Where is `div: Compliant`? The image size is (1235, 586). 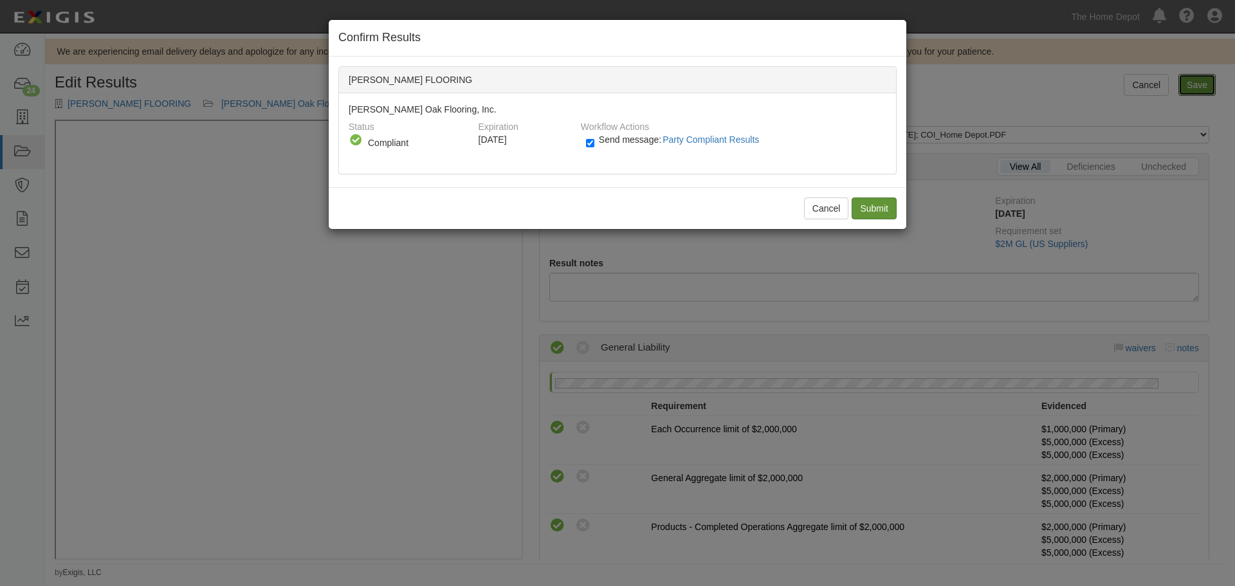 div: Compliant is located at coordinates (416, 143).